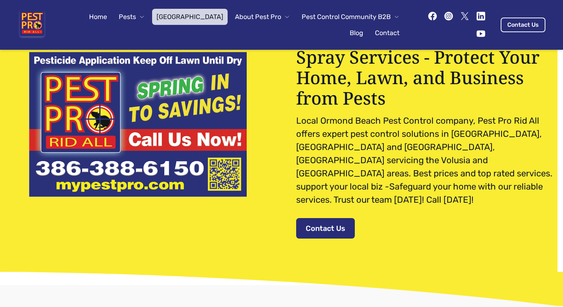 The height and width of the screenshot is (307, 563). Describe the element at coordinates (425, 67) in the screenshot. I see `h1: Local Pest Control & Lawn Spray Services - Protect Your Home, Lawn, and Business from Pests` at that location.